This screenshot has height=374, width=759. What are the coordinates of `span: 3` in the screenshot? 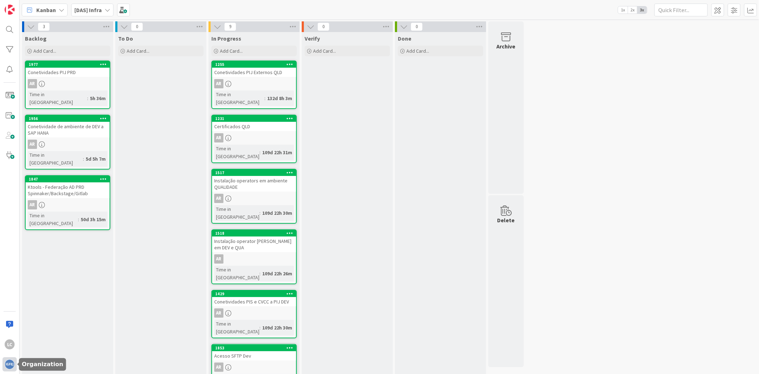 It's located at (44, 27).